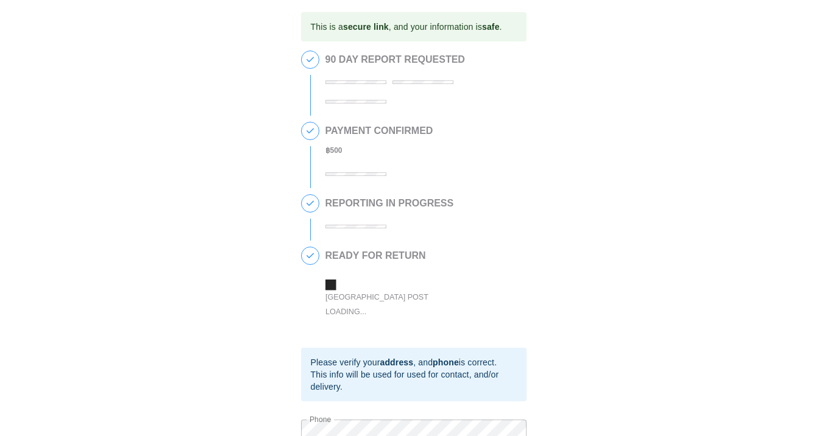 This screenshot has height=436, width=827. Describe the element at coordinates (379, 131) in the screenshot. I see `h2: PAYMENT CONFIRMED` at that location.